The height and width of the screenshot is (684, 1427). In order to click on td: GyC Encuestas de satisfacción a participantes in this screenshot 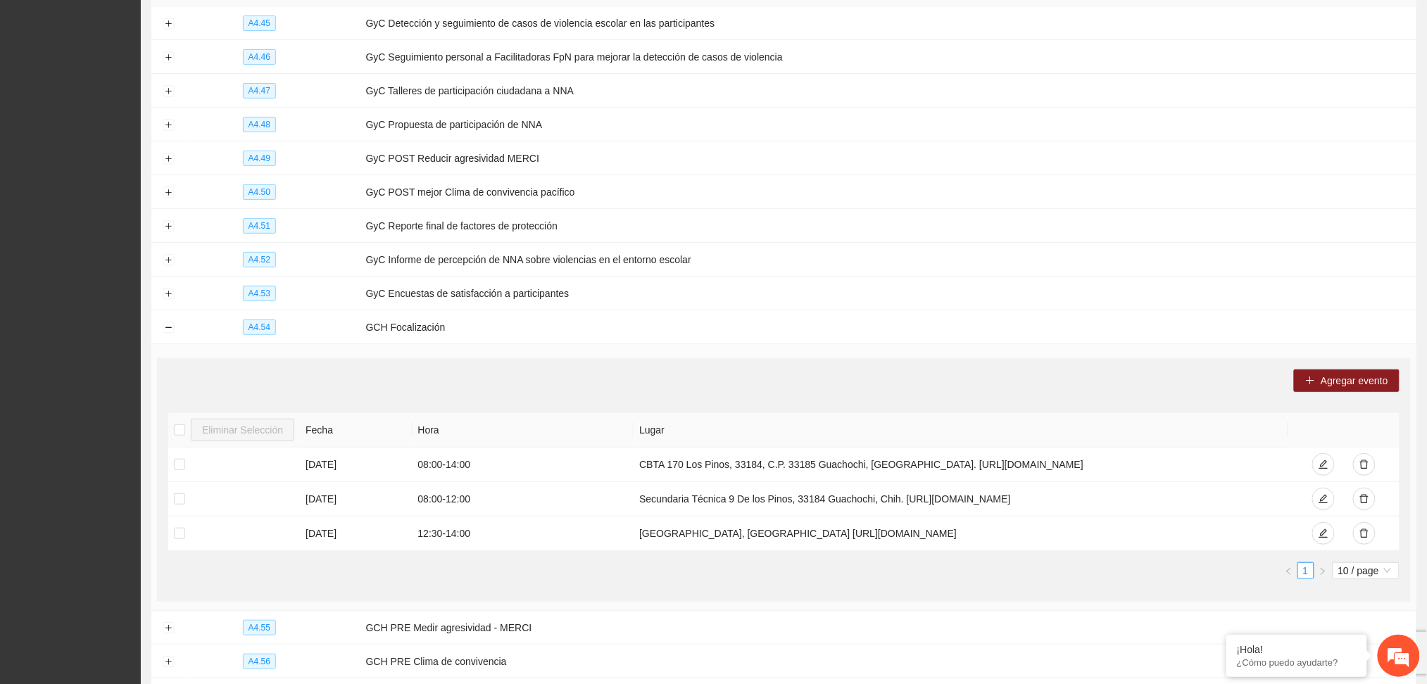, I will do `click(888, 293)`.